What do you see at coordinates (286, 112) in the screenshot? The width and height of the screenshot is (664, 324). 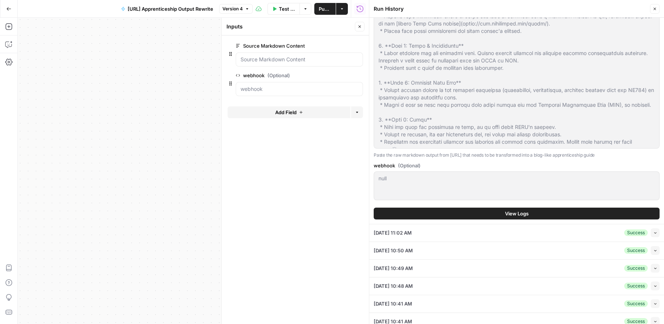 I see `span: Add Field` at bounding box center [286, 112].